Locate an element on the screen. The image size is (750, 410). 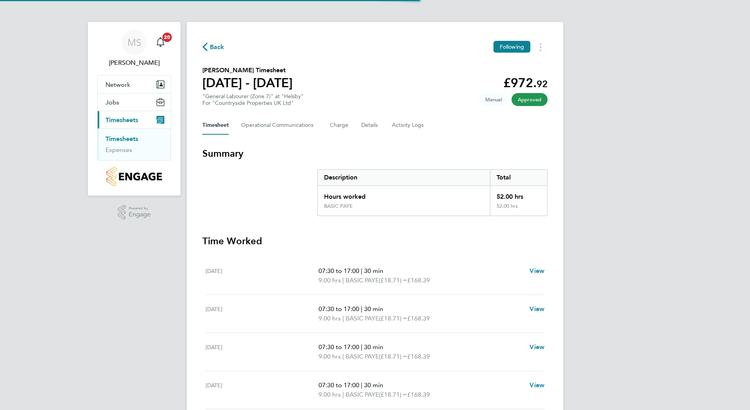
button: Activity Logs is located at coordinates (408, 125).